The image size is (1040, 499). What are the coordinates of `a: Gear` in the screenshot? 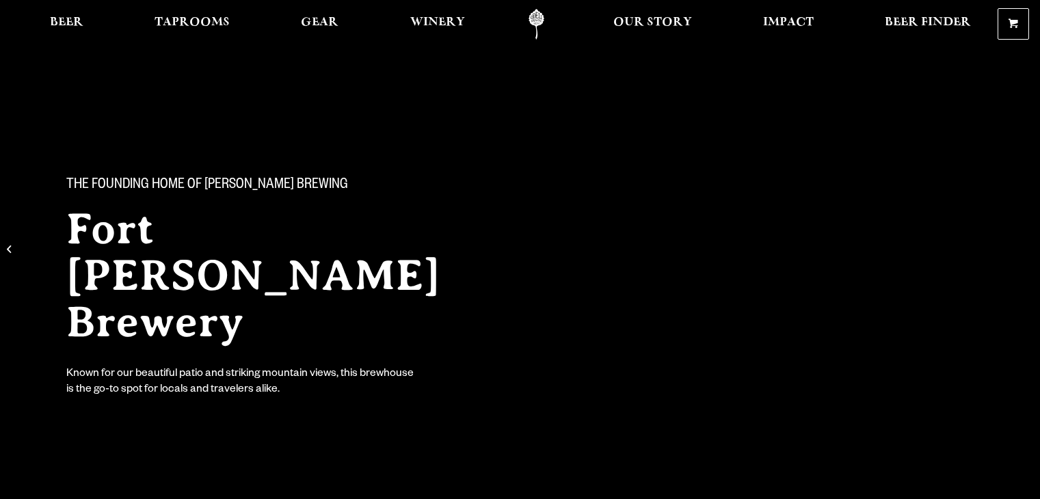 It's located at (319, 24).